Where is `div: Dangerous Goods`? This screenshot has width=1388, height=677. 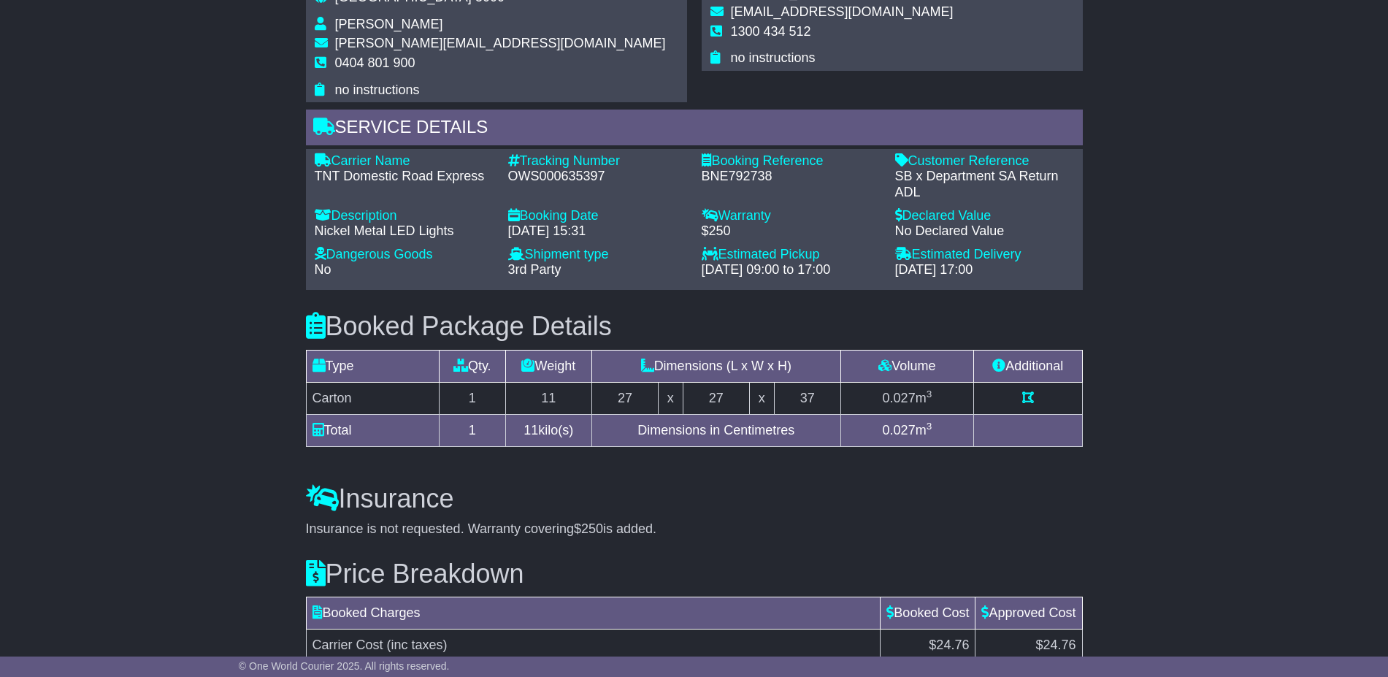 div: Dangerous Goods is located at coordinates (404, 255).